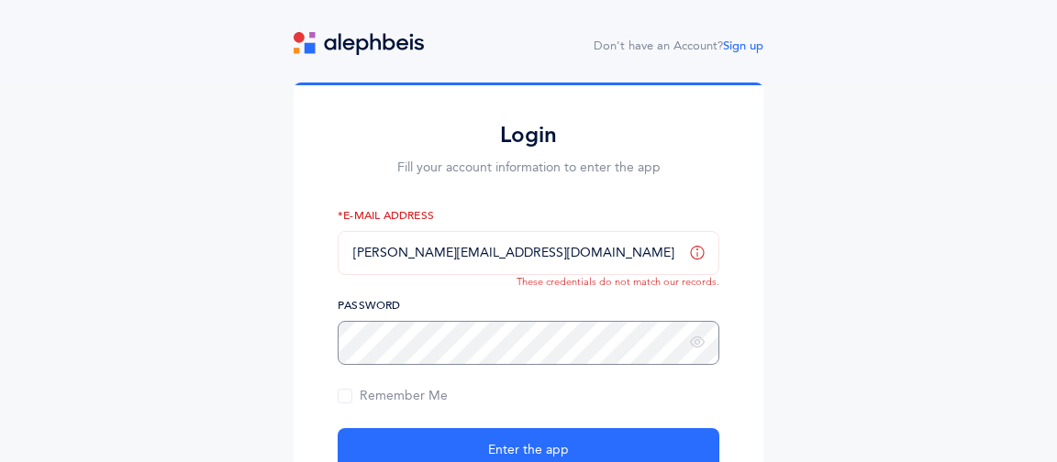 This screenshot has width=1057, height=462. What do you see at coordinates (393, 396) in the screenshot?
I see `span: Remember Me` at bounding box center [393, 396].